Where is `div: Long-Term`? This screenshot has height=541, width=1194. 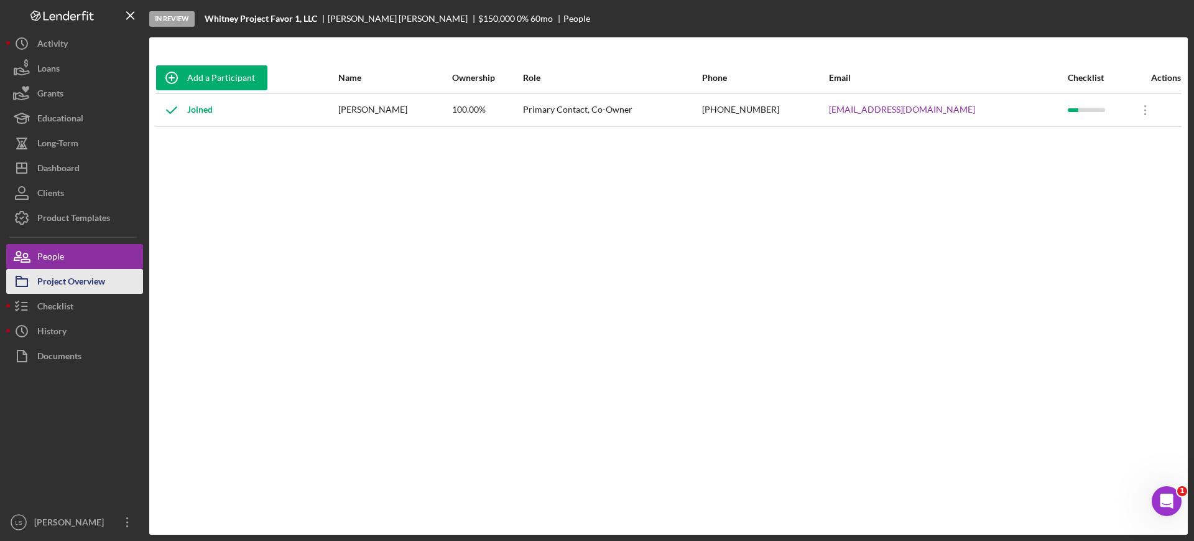
div: Long-Term is located at coordinates (58, 144).